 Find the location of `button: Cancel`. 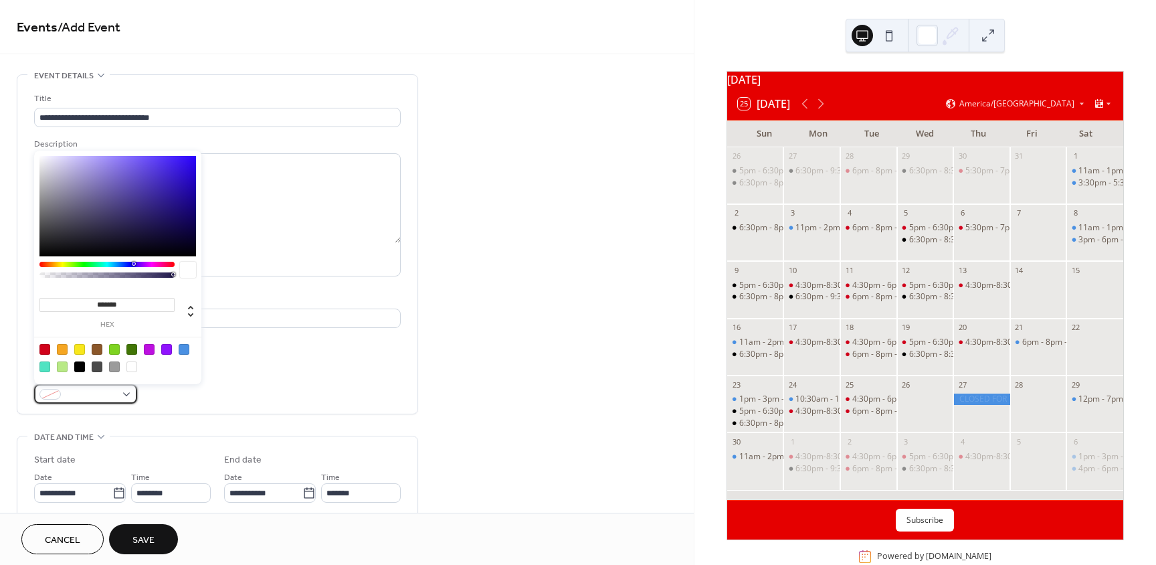

button: Cancel is located at coordinates (62, 539).